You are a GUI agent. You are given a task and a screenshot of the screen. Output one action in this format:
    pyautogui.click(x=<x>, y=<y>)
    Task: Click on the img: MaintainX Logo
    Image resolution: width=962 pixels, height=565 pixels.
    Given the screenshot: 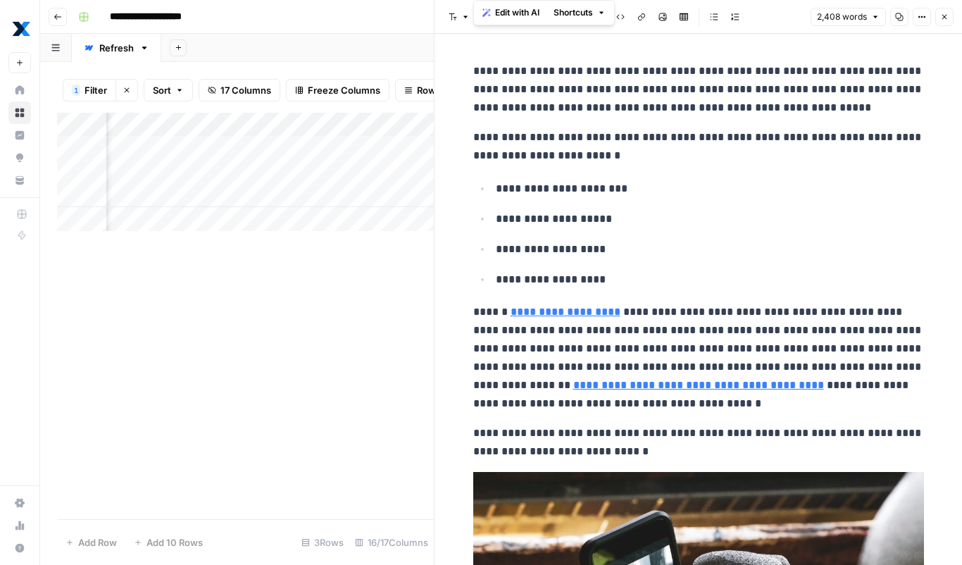 What is the action you would take?
    pyautogui.click(x=21, y=29)
    